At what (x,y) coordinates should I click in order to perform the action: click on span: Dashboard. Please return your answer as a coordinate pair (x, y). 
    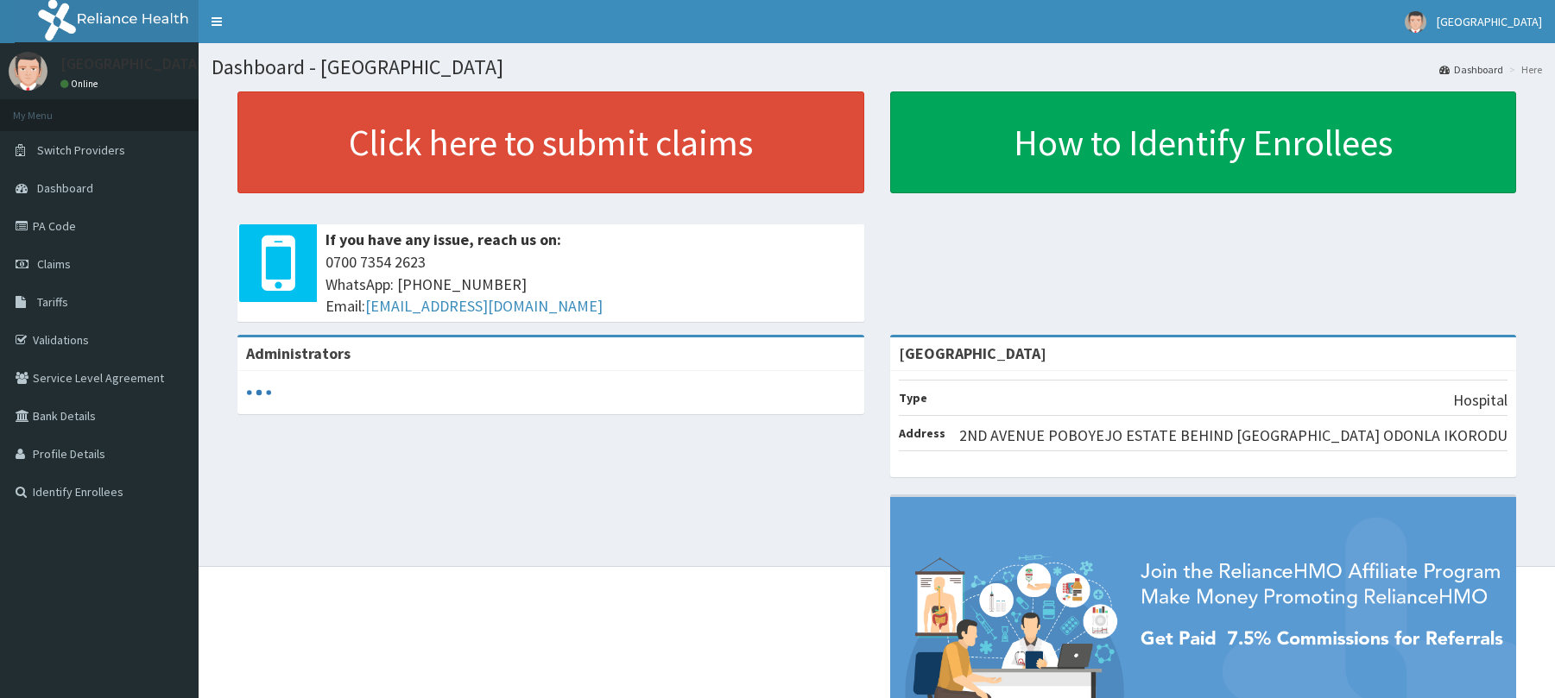
    Looking at the image, I should click on (65, 188).